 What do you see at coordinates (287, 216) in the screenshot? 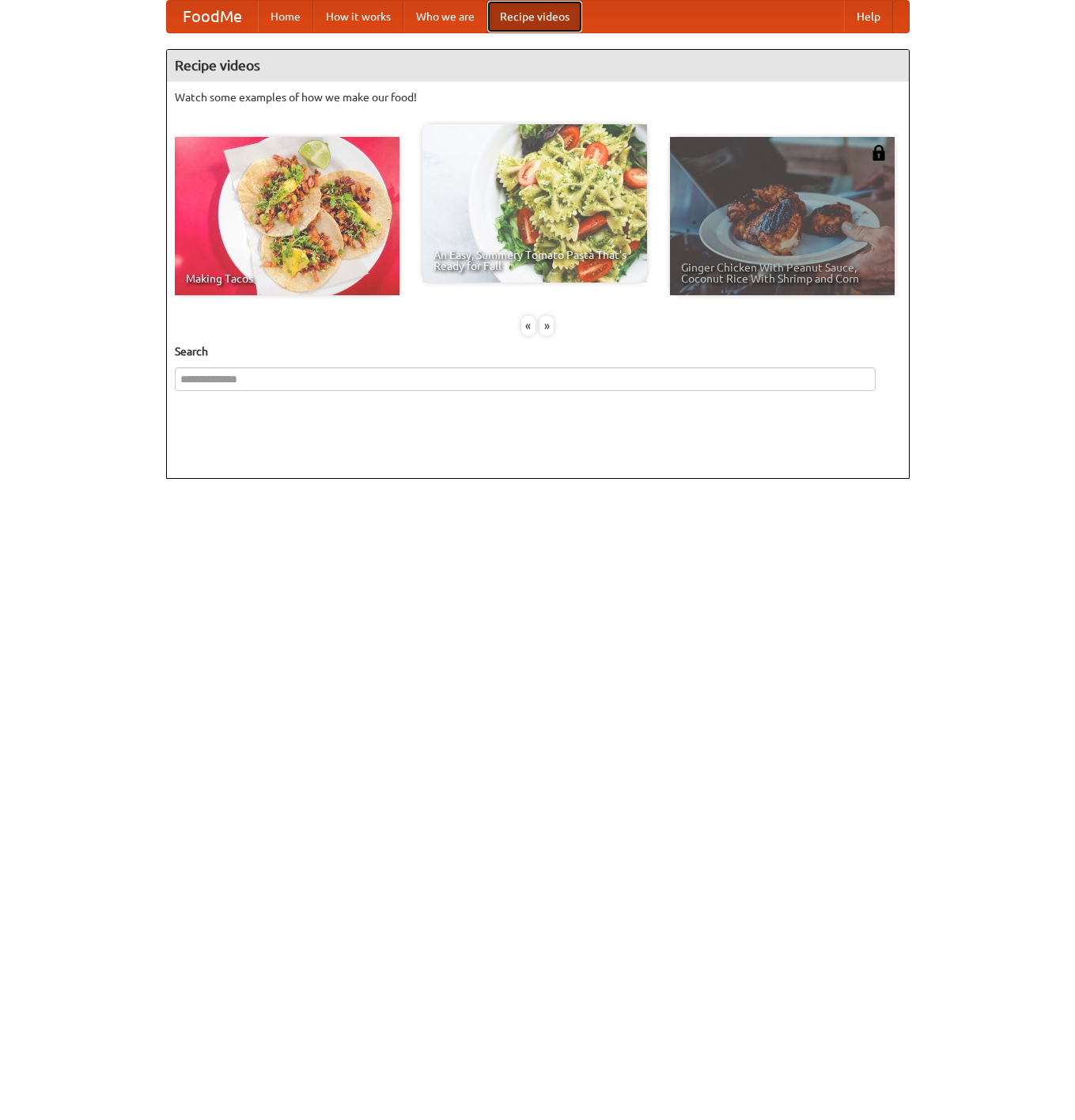
I see `a: Making Tacos` at bounding box center [287, 216].